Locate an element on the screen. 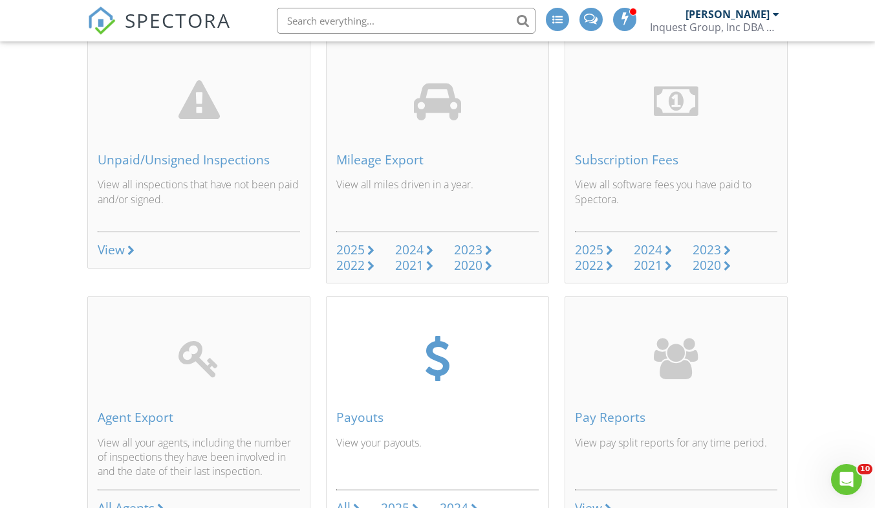 This screenshot has width=875, height=508. p: View your payouts. is located at coordinates (437, 456).